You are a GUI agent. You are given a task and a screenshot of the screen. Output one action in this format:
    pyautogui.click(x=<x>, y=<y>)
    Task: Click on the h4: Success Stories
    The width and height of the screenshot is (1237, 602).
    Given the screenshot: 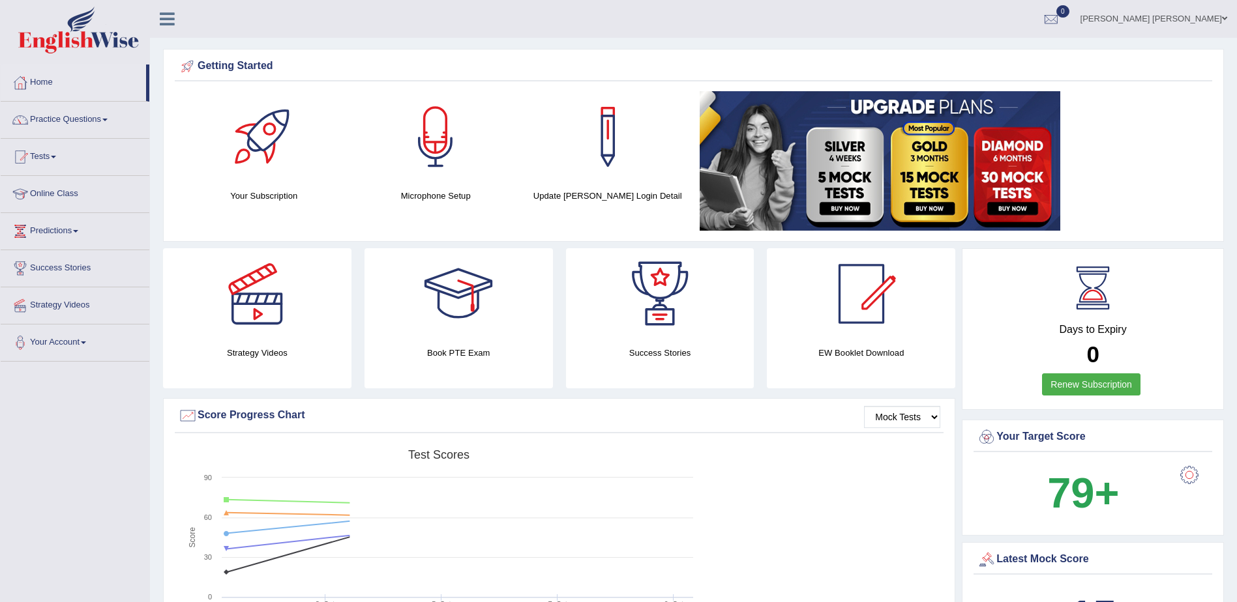 What is the action you would take?
    pyautogui.click(x=660, y=353)
    